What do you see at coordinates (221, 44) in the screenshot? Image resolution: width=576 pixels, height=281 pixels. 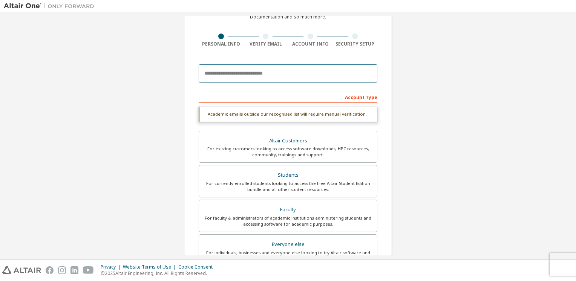 I see `div: Personal Info` at bounding box center [221, 44].